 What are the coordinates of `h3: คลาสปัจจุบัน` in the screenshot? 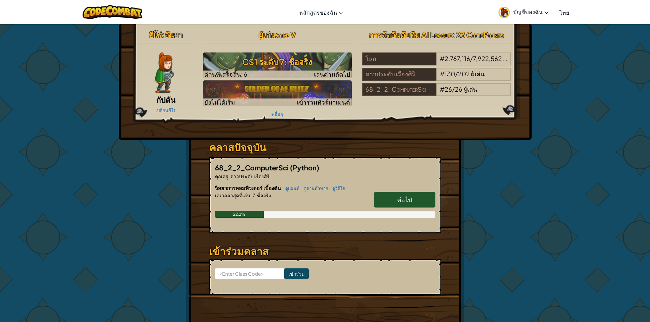 It's located at (325, 147).